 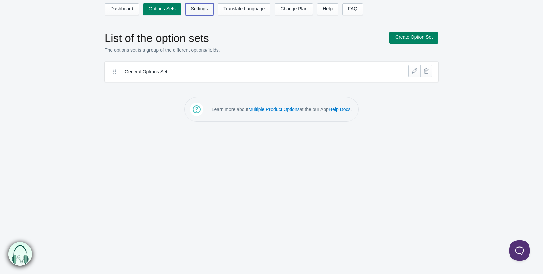 What do you see at coordinates (281, 109) in the screenshot?
I see `p: Learn more about at the our App .` at bounding box center [281, 109].